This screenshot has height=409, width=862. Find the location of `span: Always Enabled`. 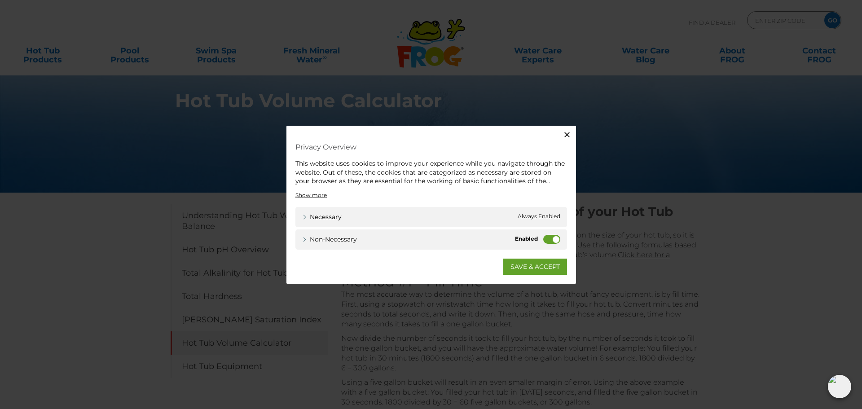

span: Always Enabled is located at coordinates (539, 216).